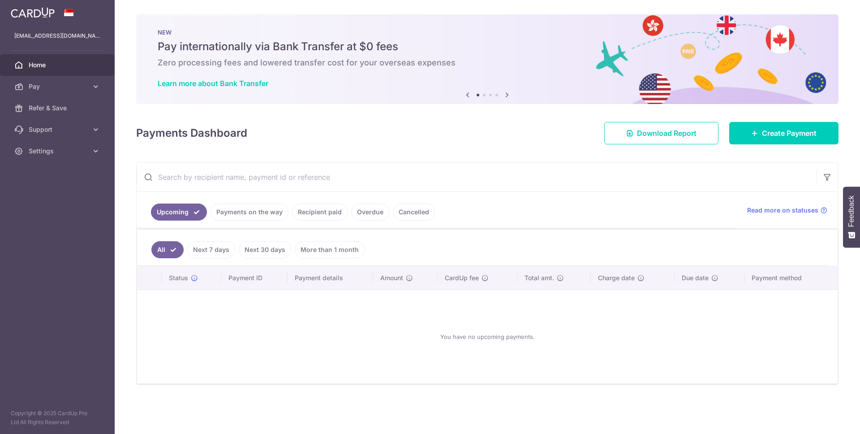 This screenshot has height=434, width=860. Describe the element at coordinates (213, 83) in the screenshot. I see `a: Learn more about Bank Transfer` at that location.